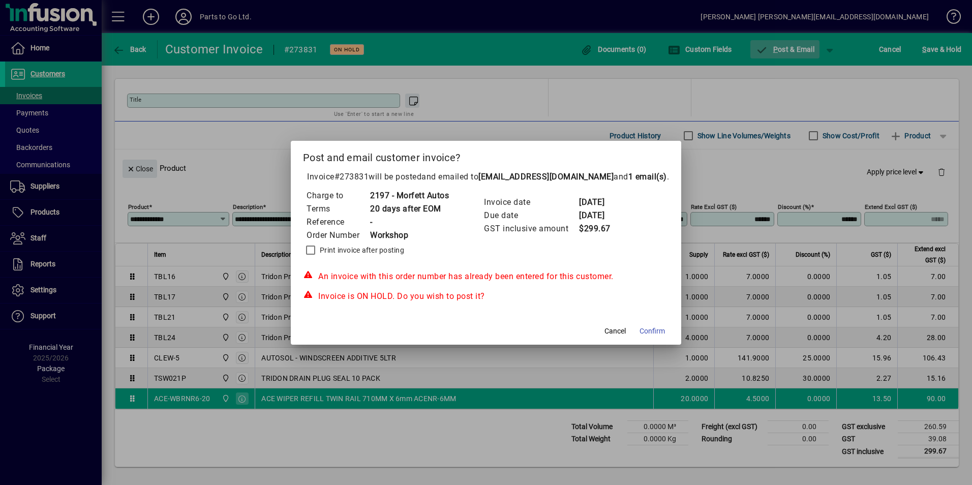 This screenshot has height=485, width=972. Describe the element at coordinates (652, 331) in the screenshot. I see `button: Confirm` at that location.